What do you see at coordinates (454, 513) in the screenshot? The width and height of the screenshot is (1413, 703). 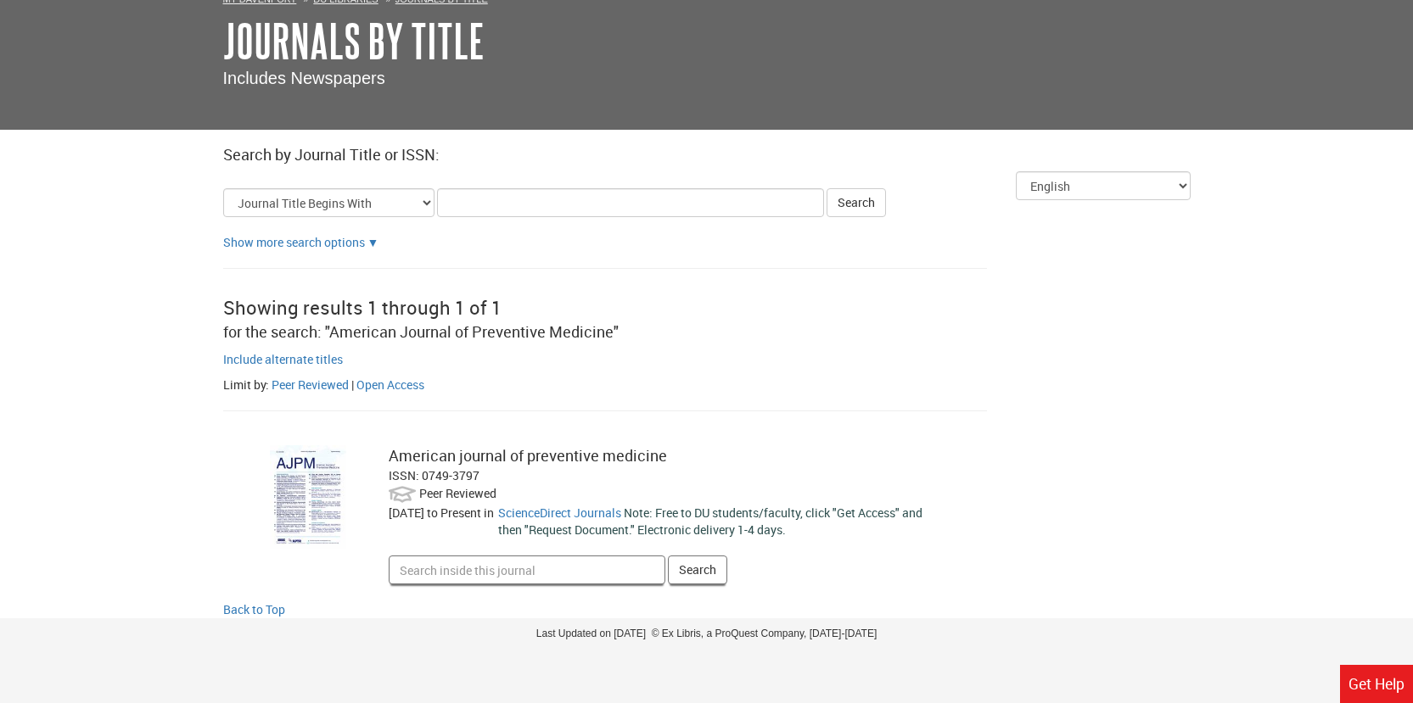 I see `span: to Present` at bounding box center [454, 513].